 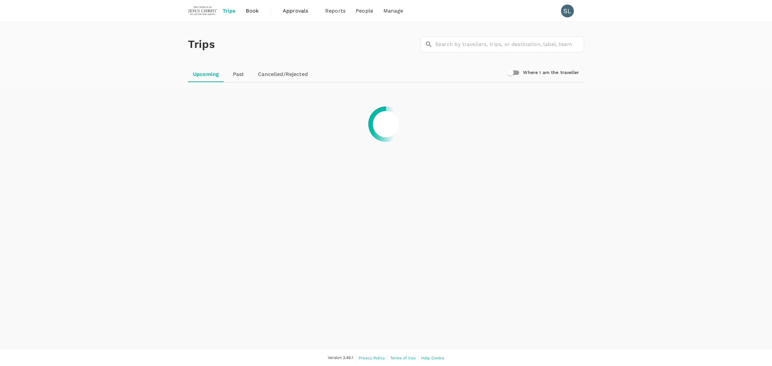 I want to click on span: Reports, so click(x=335, y=11).